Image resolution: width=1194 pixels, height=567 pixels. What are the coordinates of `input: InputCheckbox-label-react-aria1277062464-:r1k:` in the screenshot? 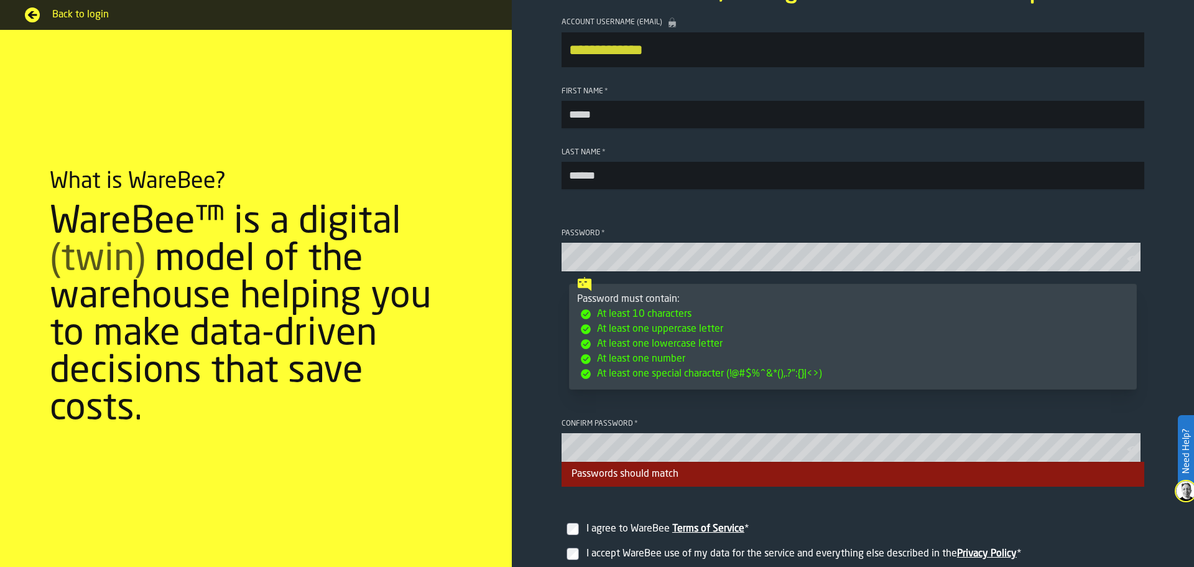 It's located at (573, 529).